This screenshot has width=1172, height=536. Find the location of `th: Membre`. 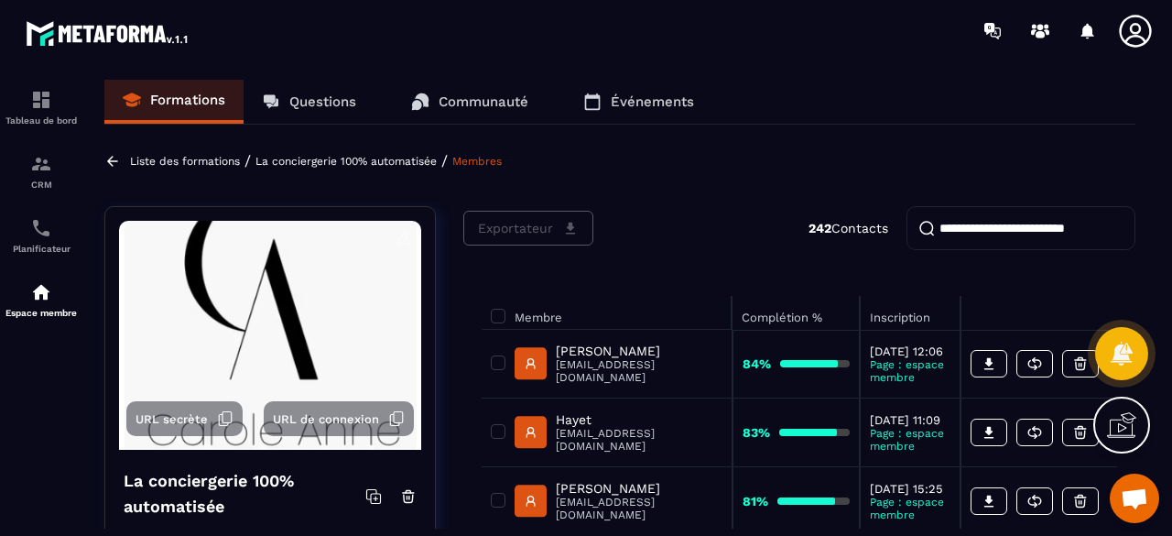

th: Membre is located at coordinates (607, 312).